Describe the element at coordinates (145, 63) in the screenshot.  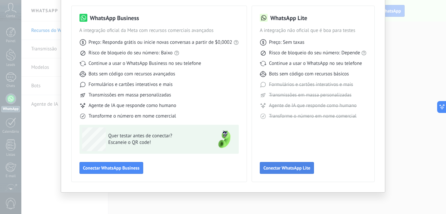
I see `span: Continue a usar o WhatsApp Business no seu telefone` at that location.